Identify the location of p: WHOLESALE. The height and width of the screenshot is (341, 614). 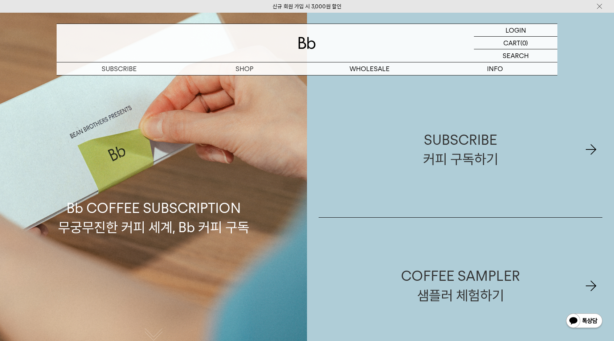
(370, 69).